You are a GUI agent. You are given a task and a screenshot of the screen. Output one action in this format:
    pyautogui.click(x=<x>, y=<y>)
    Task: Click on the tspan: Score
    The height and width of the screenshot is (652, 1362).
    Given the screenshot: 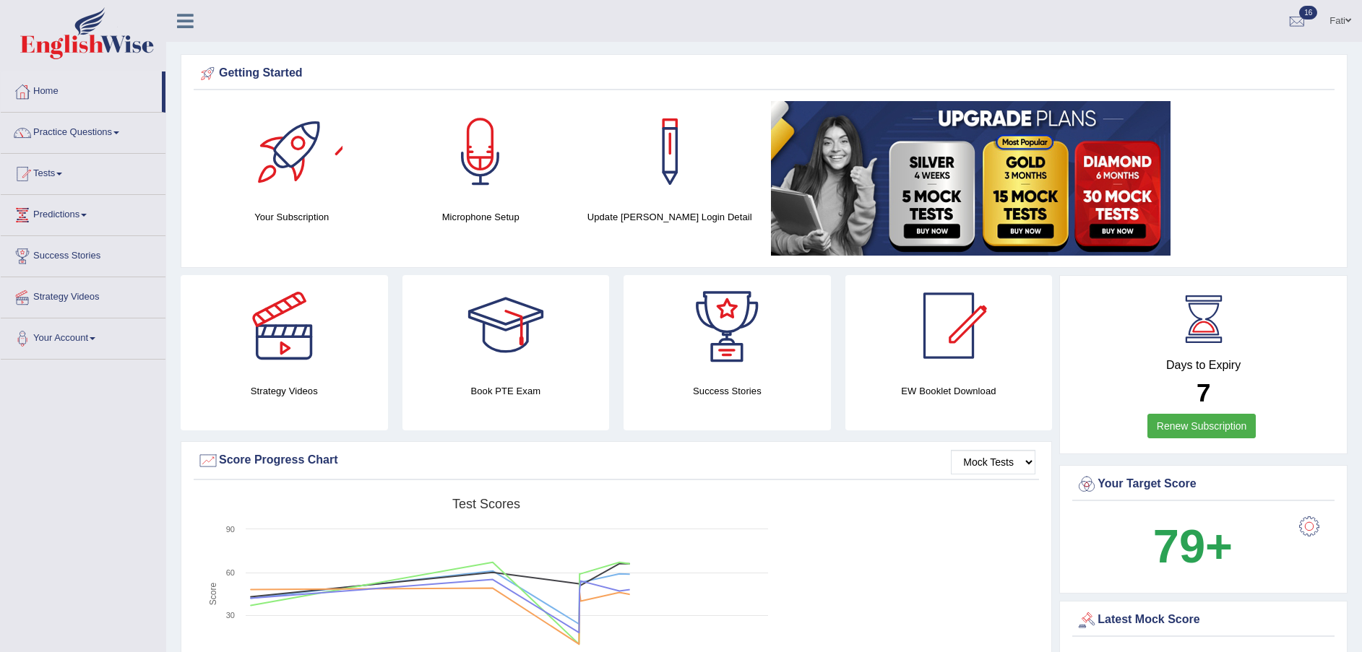 What is the action you would take?
    pyautogui.click(x=213, y=595)
    